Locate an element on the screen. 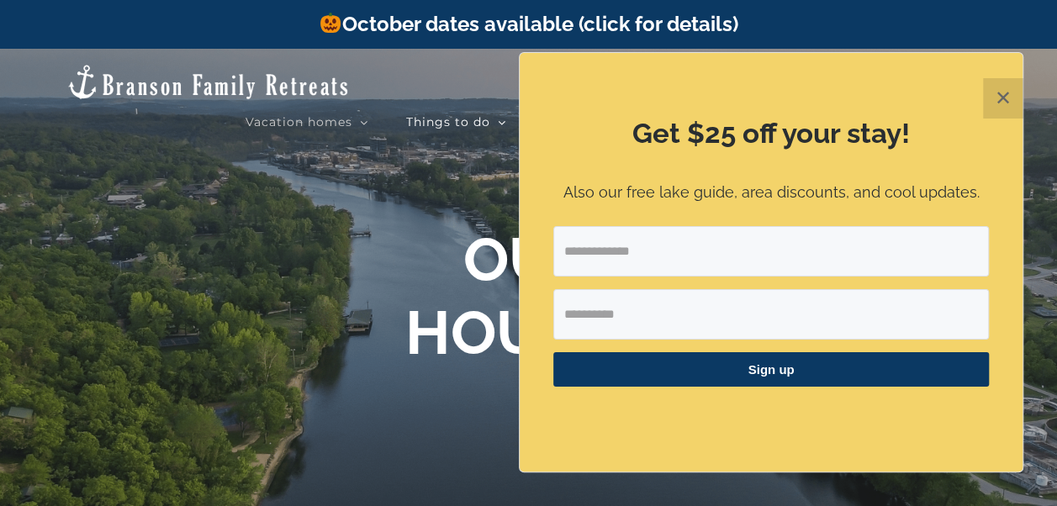  input: Email Address is located at coordinates (771, 251).